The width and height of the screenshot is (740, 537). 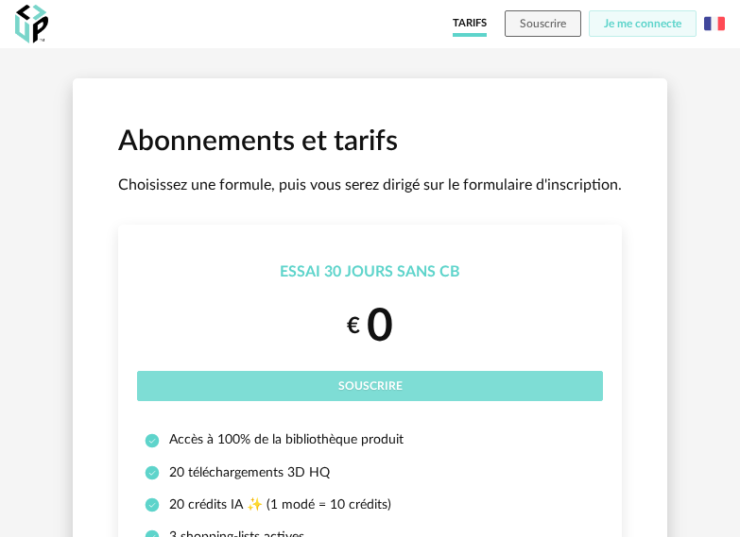 What do you see at coordinates (642, 24) in the screenshot?
I see `a: Je me connecte` at bounding box center [642, 24].